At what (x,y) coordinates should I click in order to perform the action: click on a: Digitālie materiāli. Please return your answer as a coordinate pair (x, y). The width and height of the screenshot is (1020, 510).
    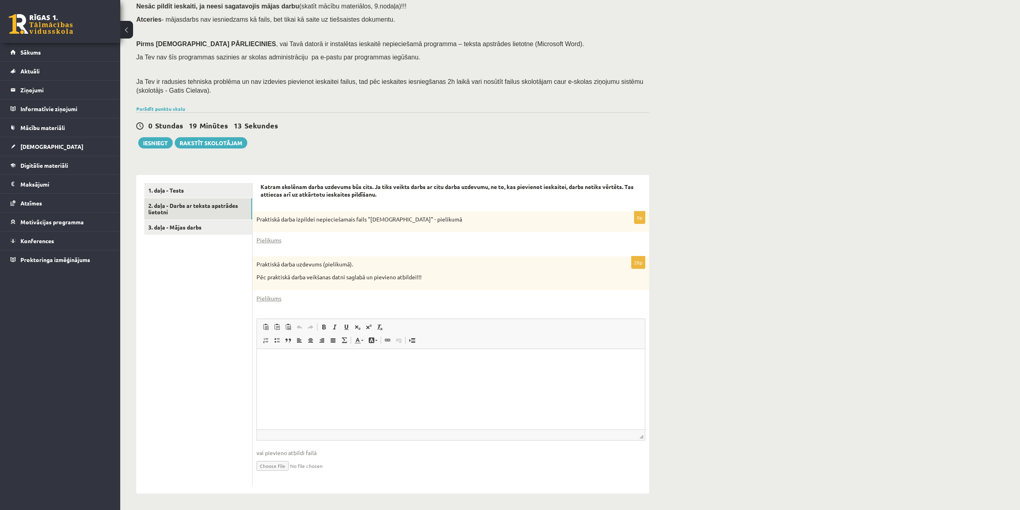
    Looking at the image, I should click on (60, 165).